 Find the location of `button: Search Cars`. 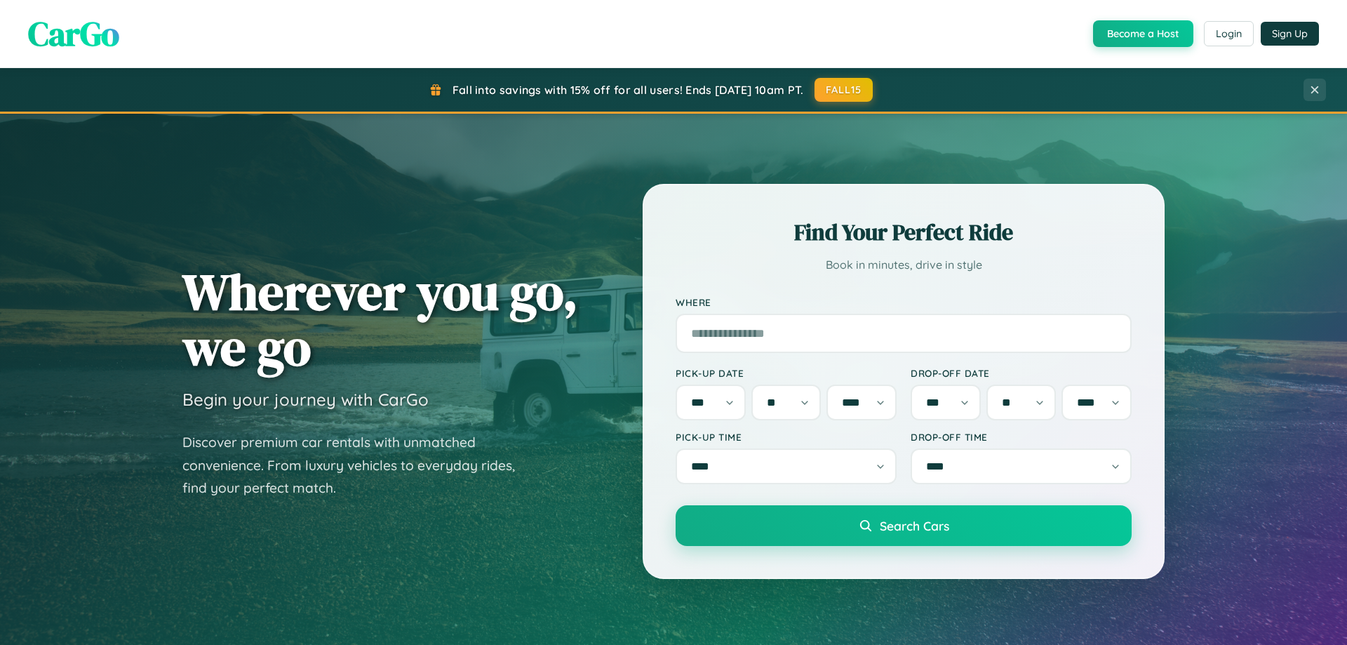

button: Search Cars is located at coordinates (903, 525).